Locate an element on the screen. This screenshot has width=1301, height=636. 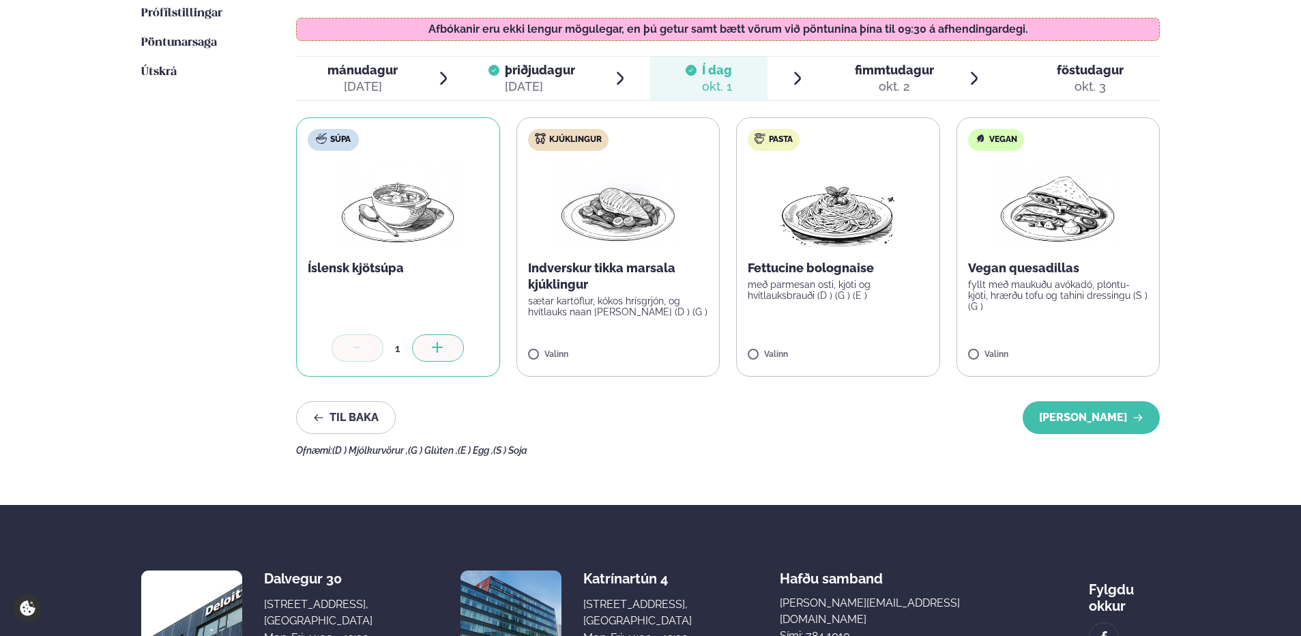
span: Kjúklingur is located at coordinates (575, 140).